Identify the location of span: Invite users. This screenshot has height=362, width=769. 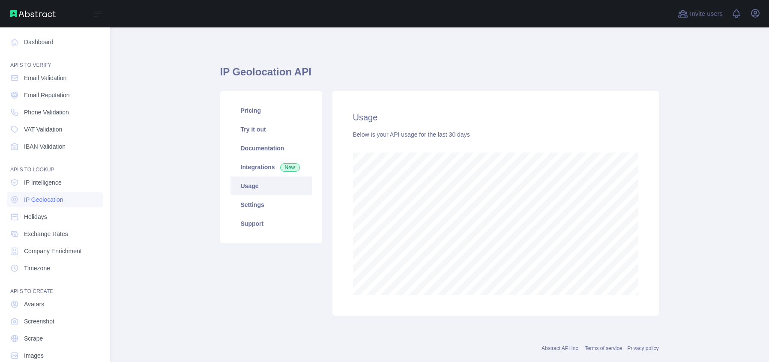
(706, 14).